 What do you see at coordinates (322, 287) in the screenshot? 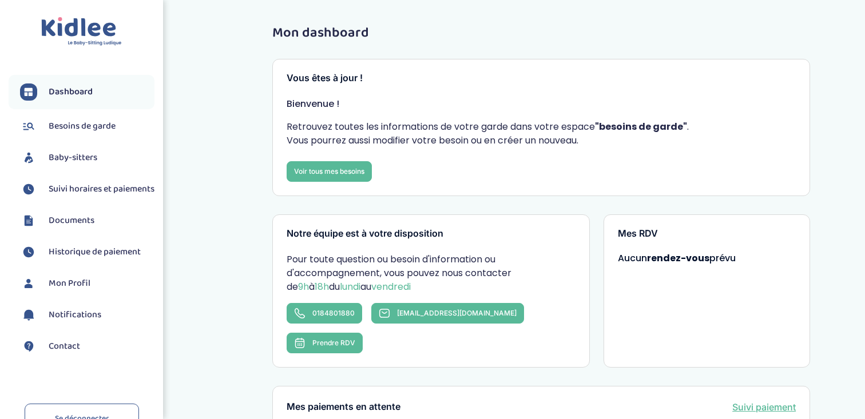
I see `span: 18h` at bounding box center [322, 287].